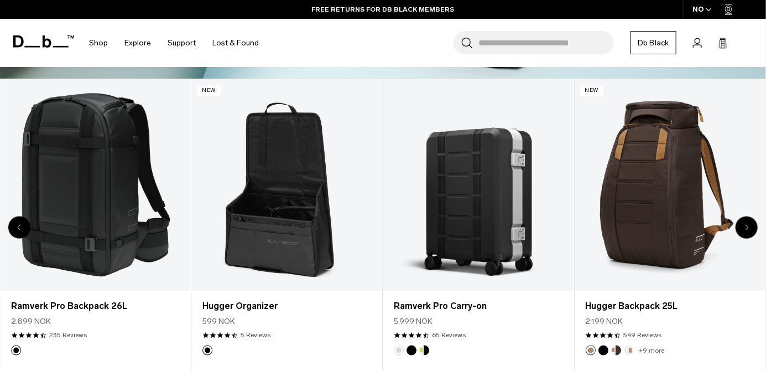 The width and height of the screenshot is (766, 371). What do you see at coordinates (643, 335) in the screenshot?
I see `a: 549 reviews` at bounding box center [643, 335].